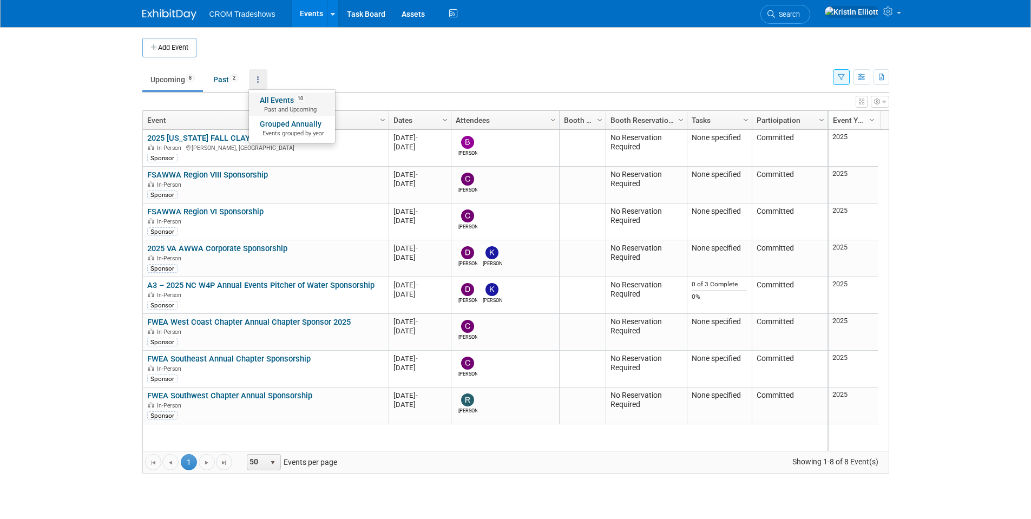 The width and height of the screenshot is (1031, 519). What do you see at coordinates (189, 462) in the screenshot?
I see `span: 1` at bounding box center [189, 462].